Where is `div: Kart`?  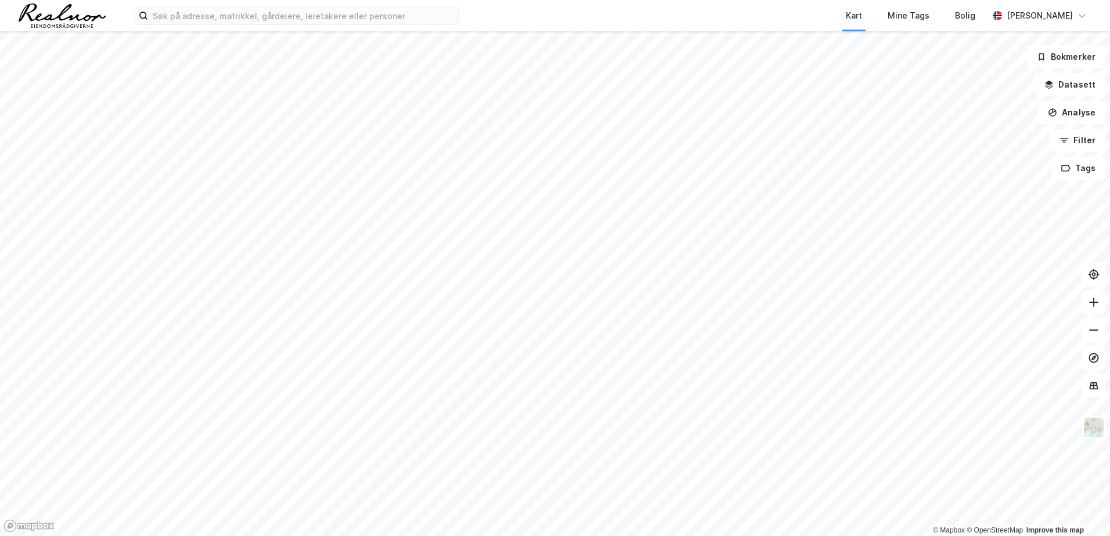
div: Kart is located at coordinates (854, 16).